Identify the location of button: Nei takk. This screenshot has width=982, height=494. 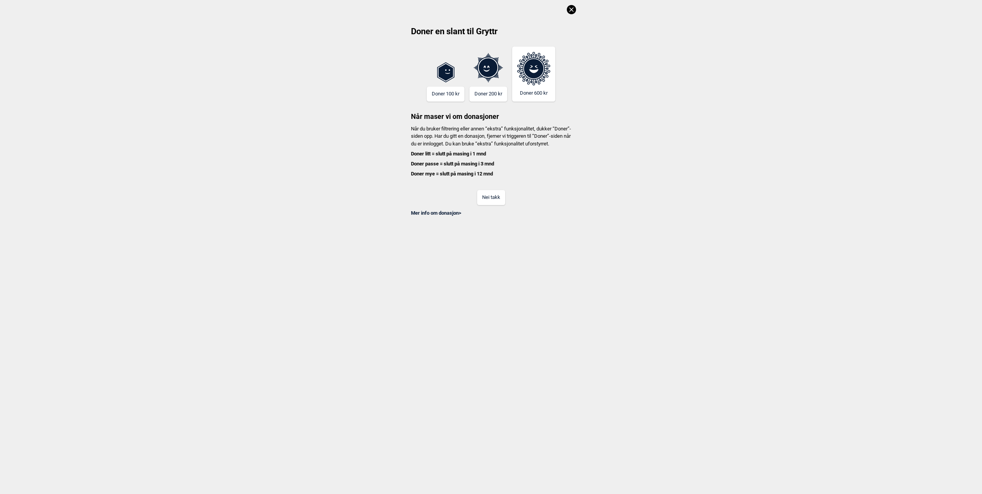
(491, 197).